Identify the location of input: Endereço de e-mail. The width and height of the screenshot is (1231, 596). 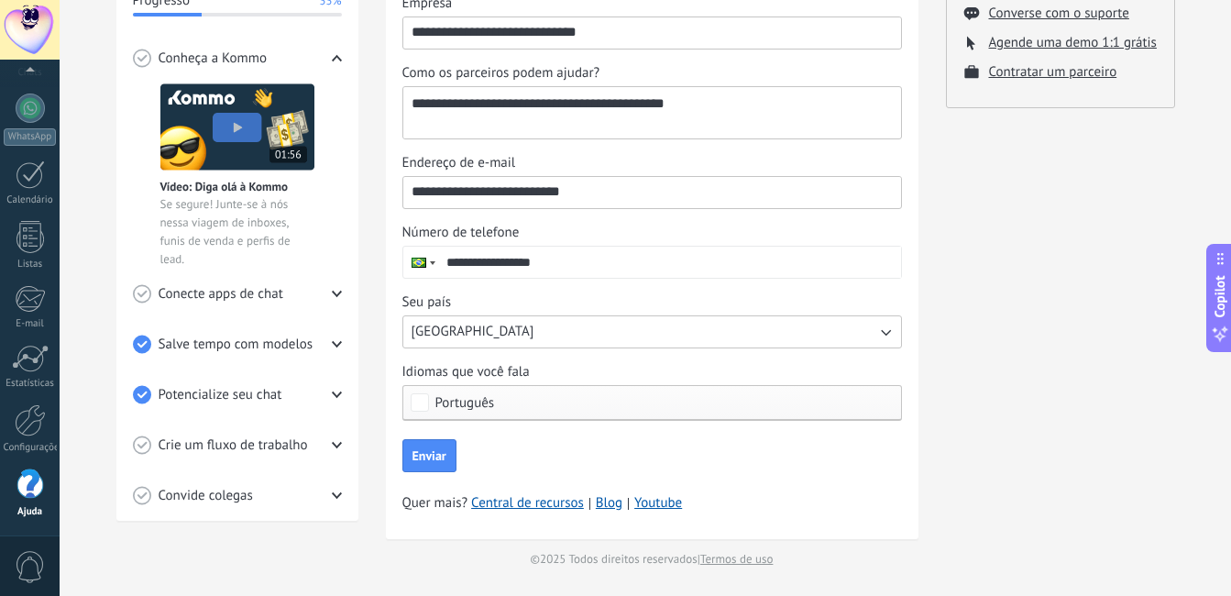
(652, 192).